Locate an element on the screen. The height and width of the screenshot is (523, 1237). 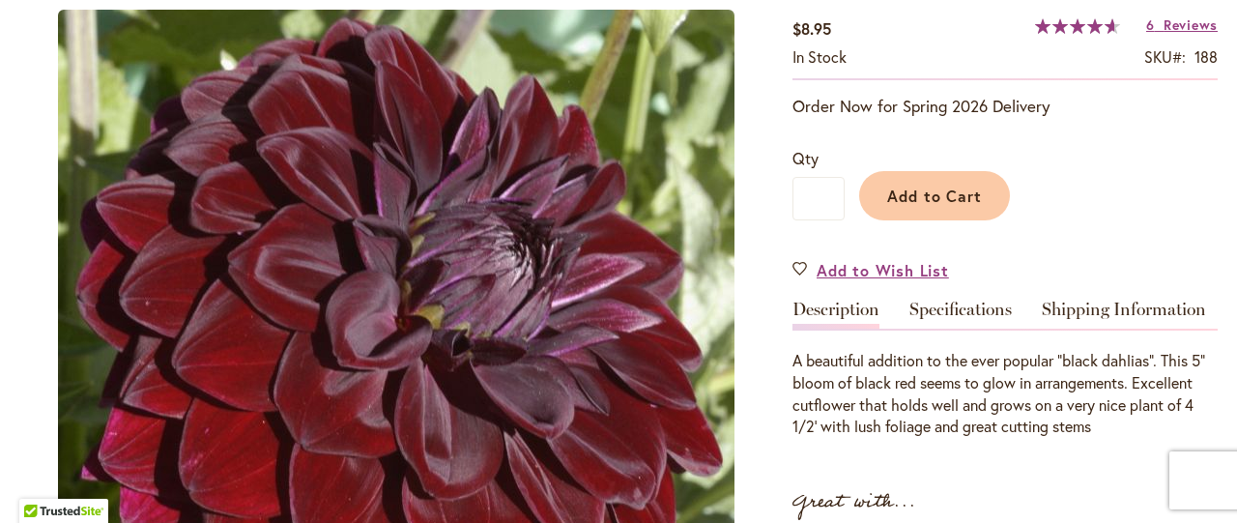
div: A beautiful addition to the ever popular "black dahlias". This 5" bloom of black red seems to glo... is located at coordinates (1005, 393).